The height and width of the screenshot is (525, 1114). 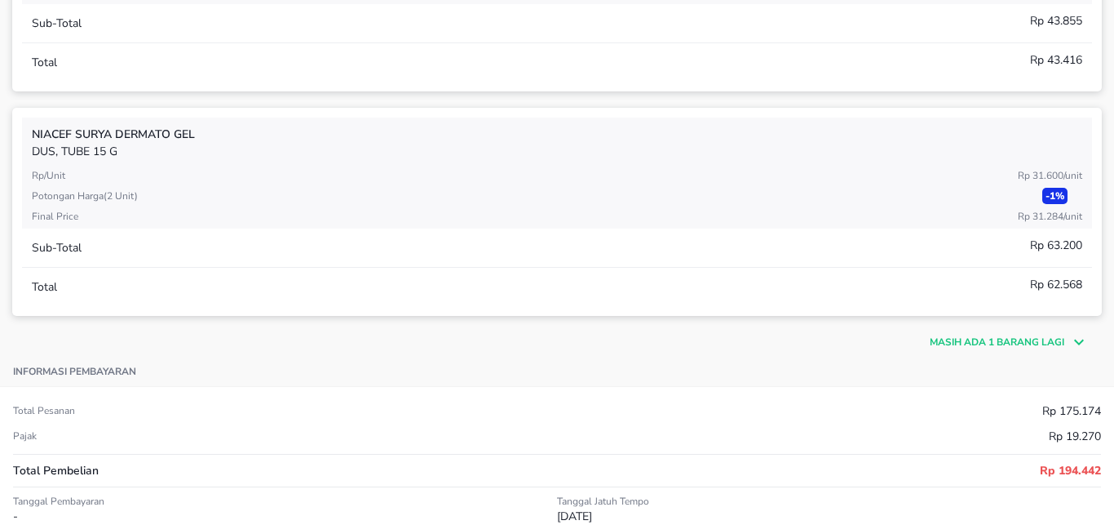 What do you see at coordinates (1050, 175) in the screenshot?
I see `p: Rp 31.600` at bounding box center [1050, 175].